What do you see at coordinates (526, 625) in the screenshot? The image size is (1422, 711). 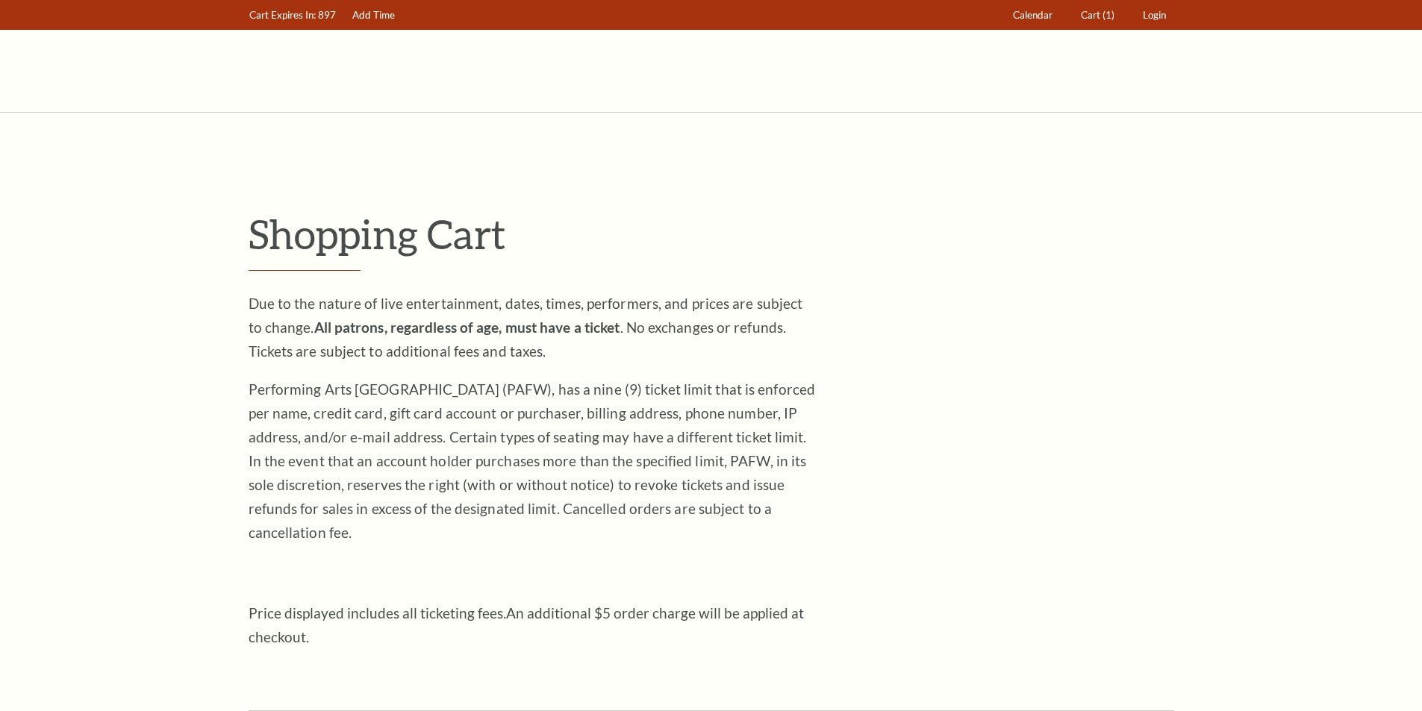 I see `span: An additional $5 order charge will be applied at checkout.` at bounding box center [526, 625].